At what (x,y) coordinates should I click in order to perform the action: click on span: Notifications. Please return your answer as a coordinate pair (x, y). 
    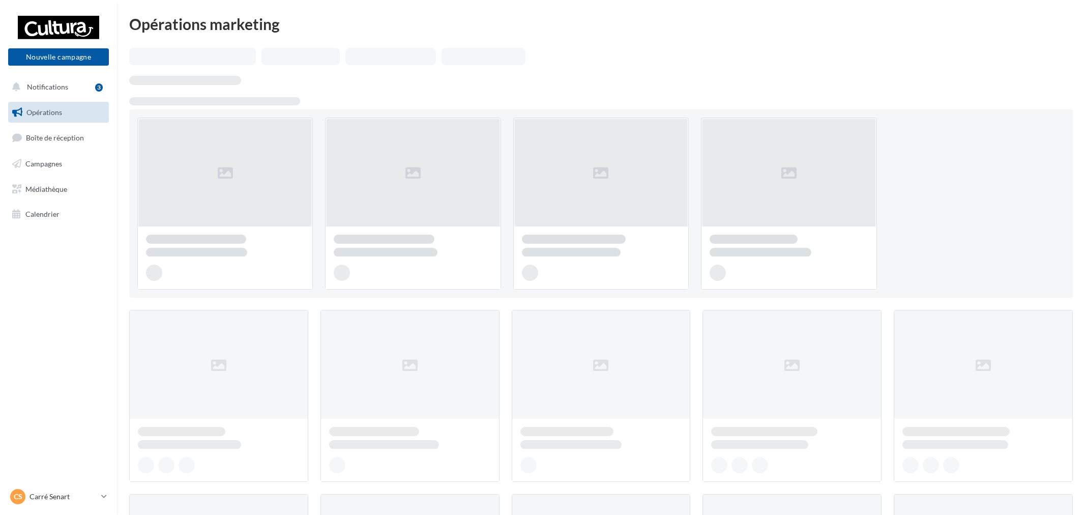
    Looking at the image, I should click on (47, 86).